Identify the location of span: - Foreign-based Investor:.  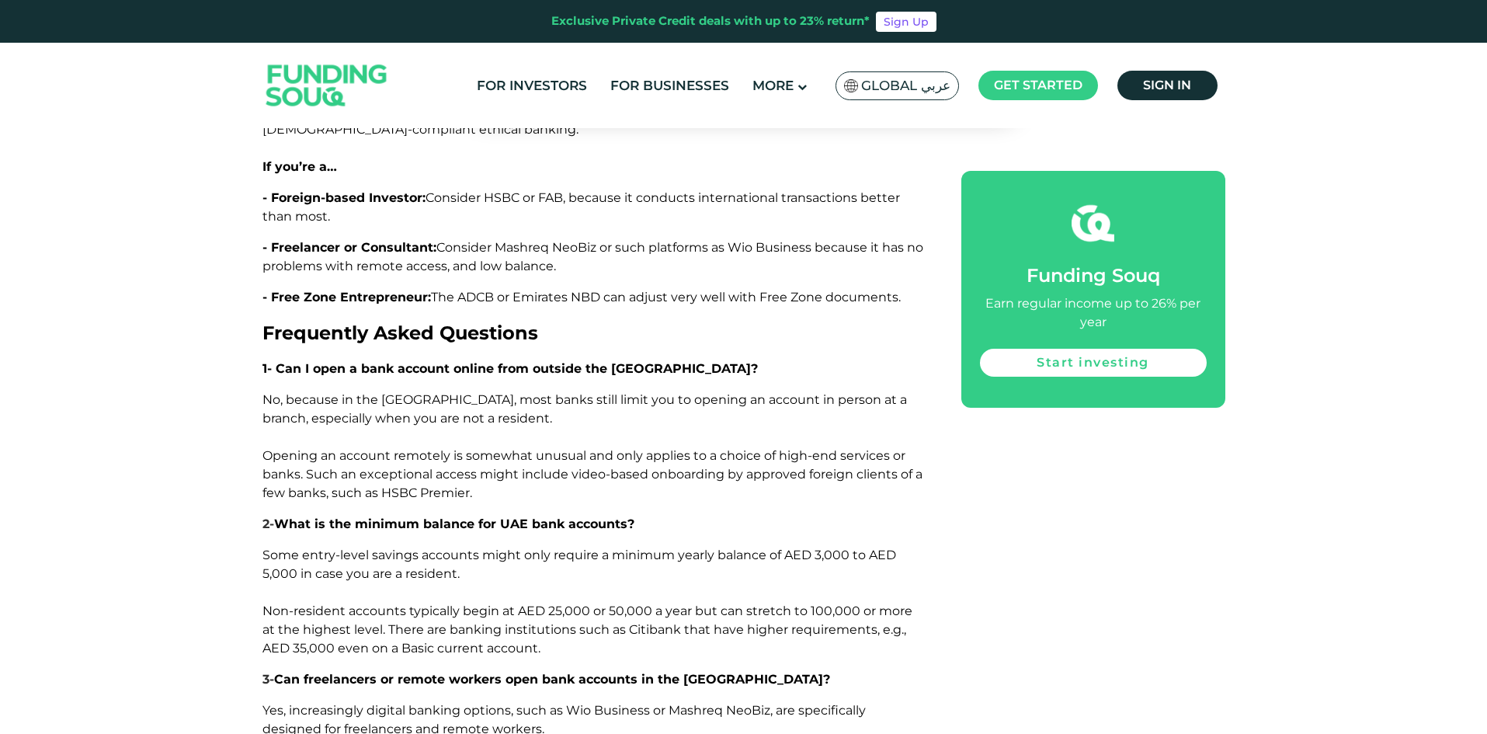
(344, 197).